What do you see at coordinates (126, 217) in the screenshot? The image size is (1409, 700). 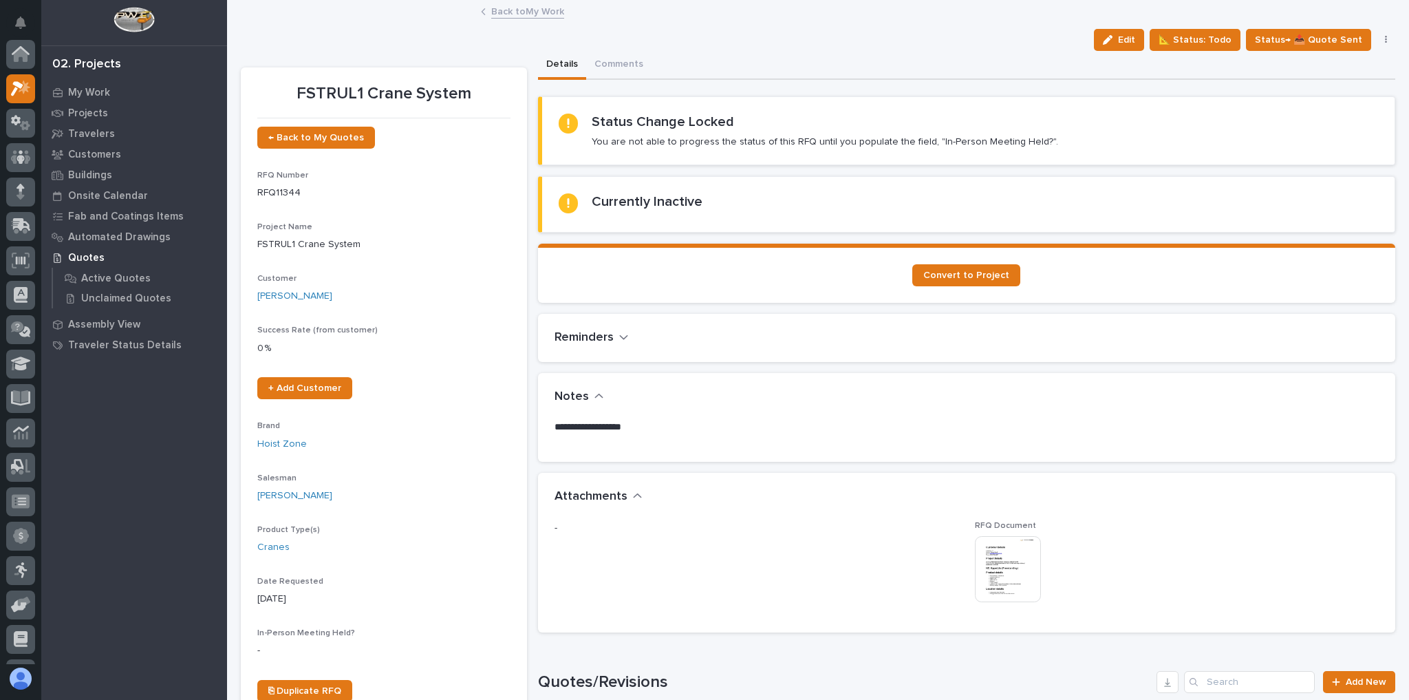 I see `p: Fab and Coatings Items` at bounding box center [126, 217].